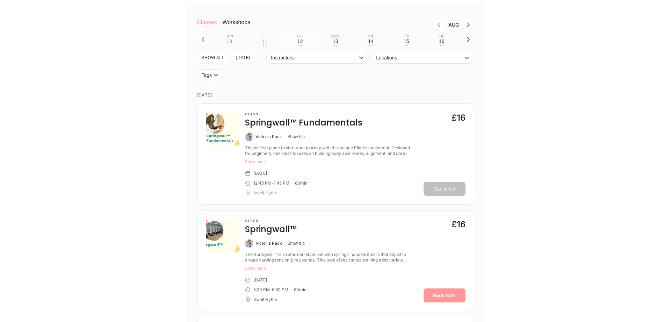 This screenshot has width=671, height=322. Describe the element at coordinates (262, 183) in the screenshot. I see `div: 12:45 PM` at that location.